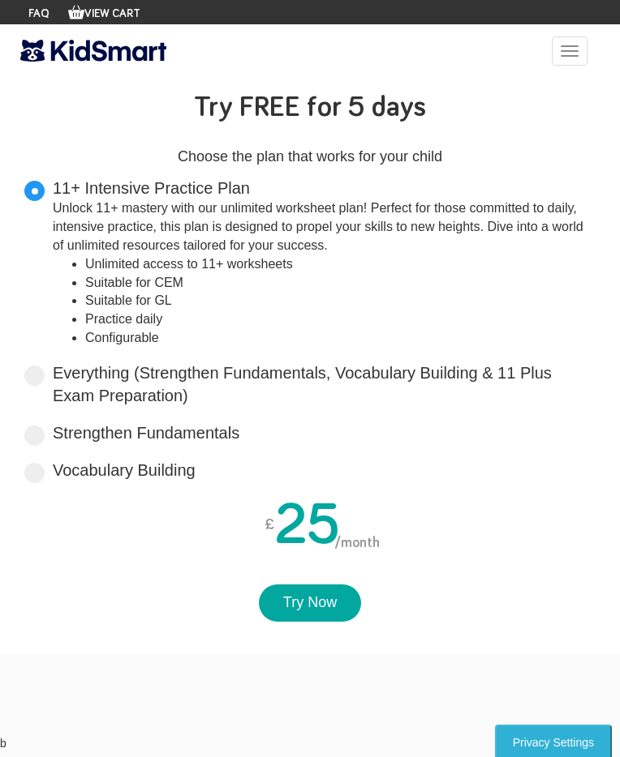 The height and width of the screenshot is (757, 620). Describe the element at coordinates (39, 14) in the screenshot. I see `a: FAQ` at that location.